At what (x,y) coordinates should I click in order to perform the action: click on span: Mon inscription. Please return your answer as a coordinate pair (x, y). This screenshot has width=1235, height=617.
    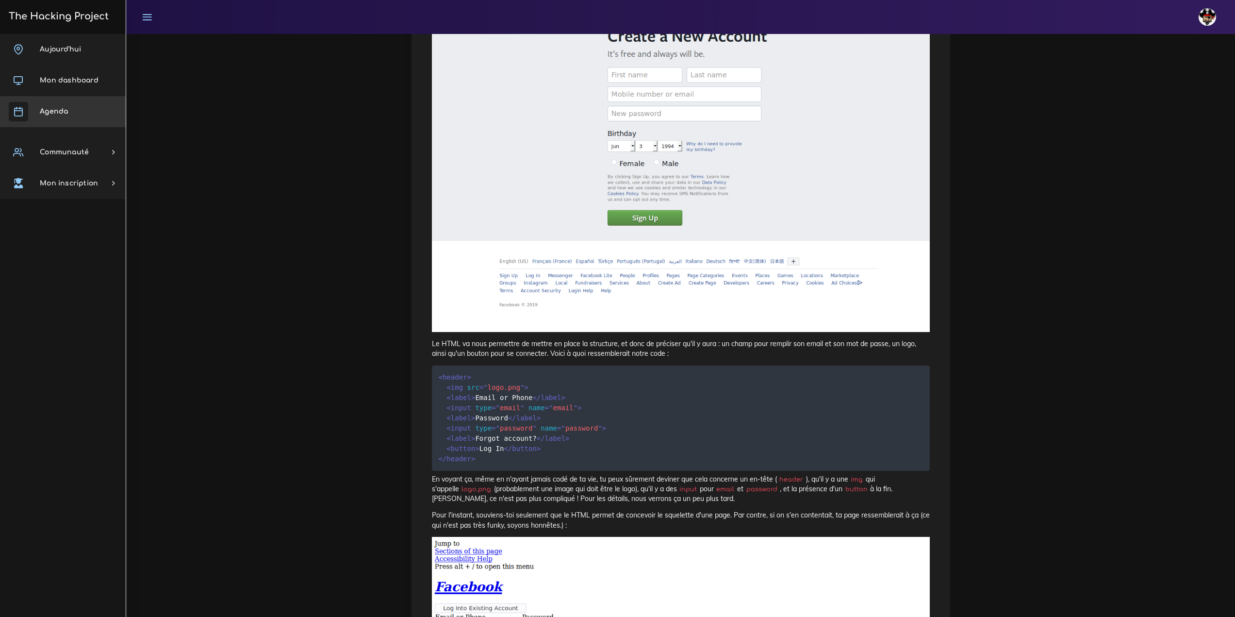
    Looking at the image, I should click on (69, 183).